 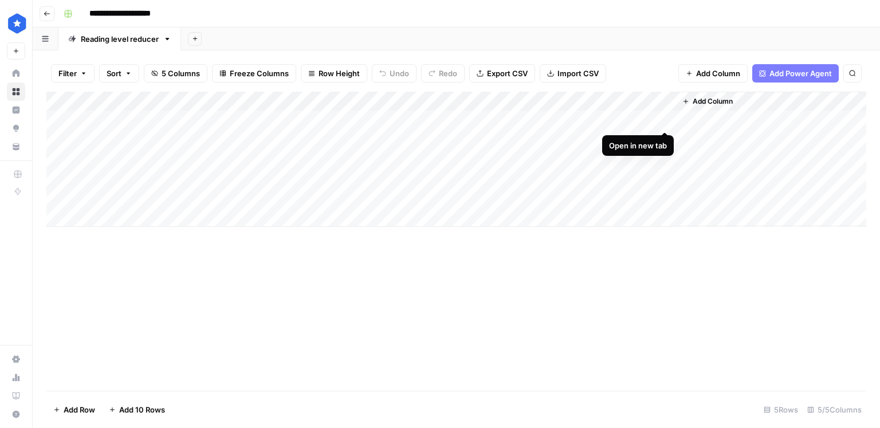 What do you see at coordinates (399, 73) in the screenshot?
I see `span: Undo` at bounding box center [399, 73].